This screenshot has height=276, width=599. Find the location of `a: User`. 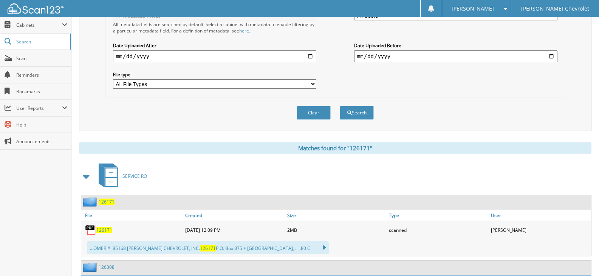

a: User is located at coordinates (540, 215).